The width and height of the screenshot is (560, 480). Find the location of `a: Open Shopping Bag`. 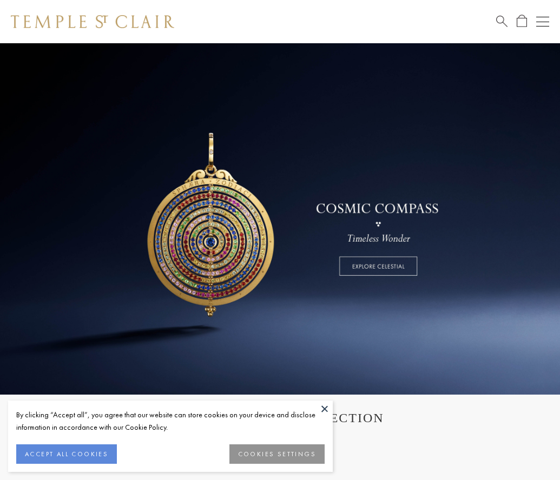

a: Open Shopping Bag is located at coordinates (522, 21).